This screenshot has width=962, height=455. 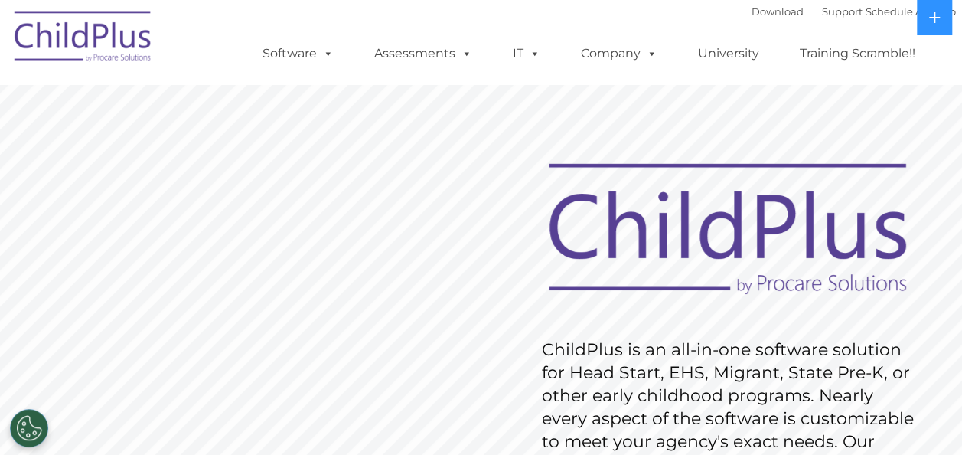 I want to click on a: Company, so click(x=619, y=54).